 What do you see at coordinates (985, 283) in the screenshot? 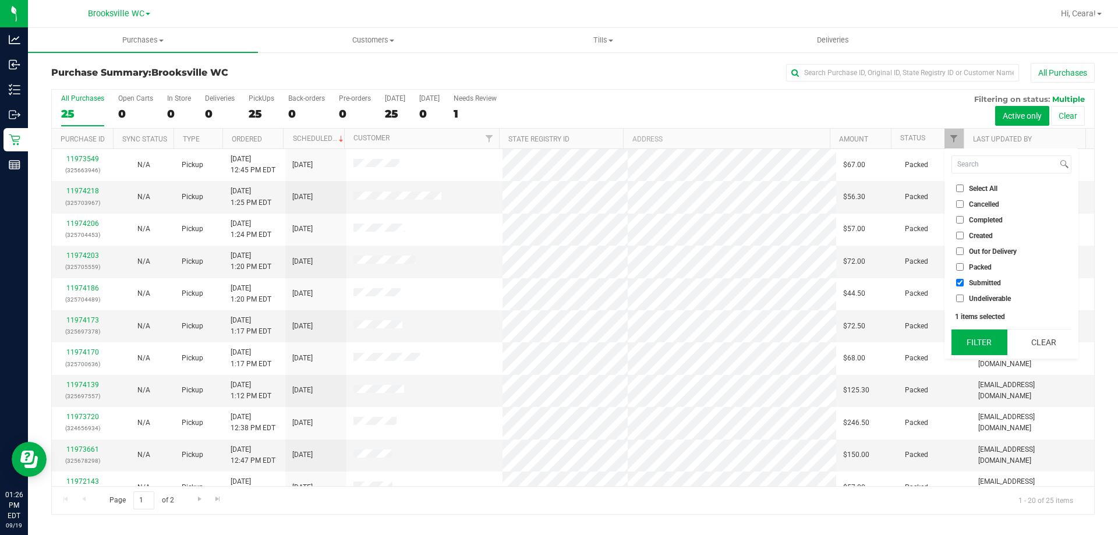
I see `span: Submitted` at bounding box center [985, 283].